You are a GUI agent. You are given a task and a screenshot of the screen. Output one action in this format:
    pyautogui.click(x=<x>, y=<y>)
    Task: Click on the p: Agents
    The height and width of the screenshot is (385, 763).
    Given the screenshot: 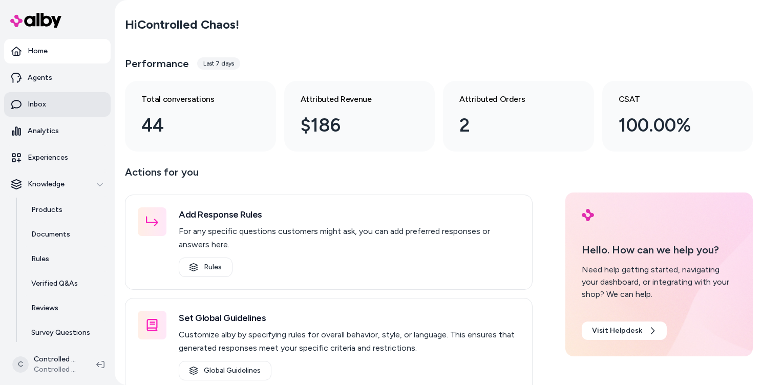 What is the action you would take?
    pyautogui.click(x=40, y=78)
    